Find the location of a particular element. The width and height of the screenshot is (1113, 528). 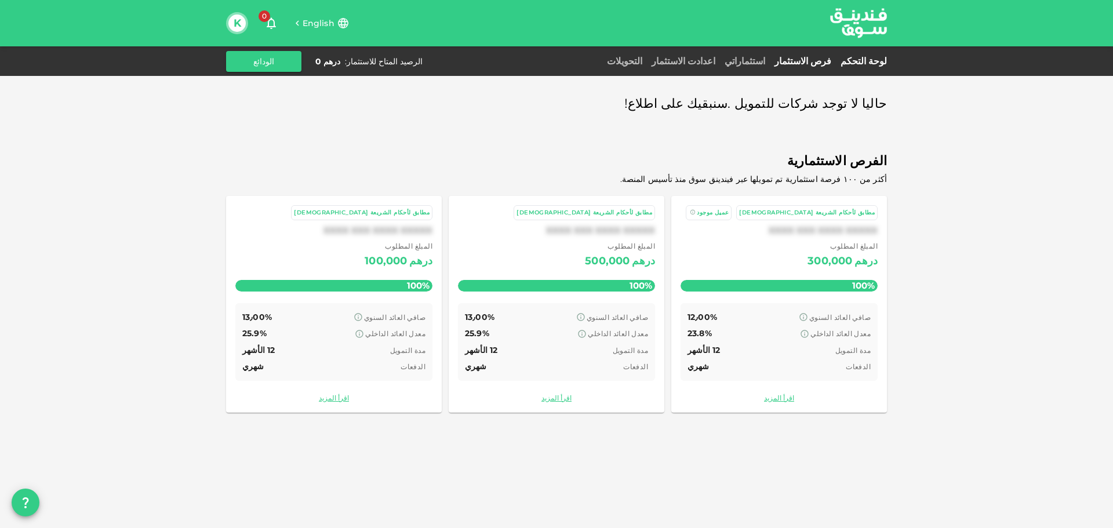

span: 0 is located at coordinates (264, 16).